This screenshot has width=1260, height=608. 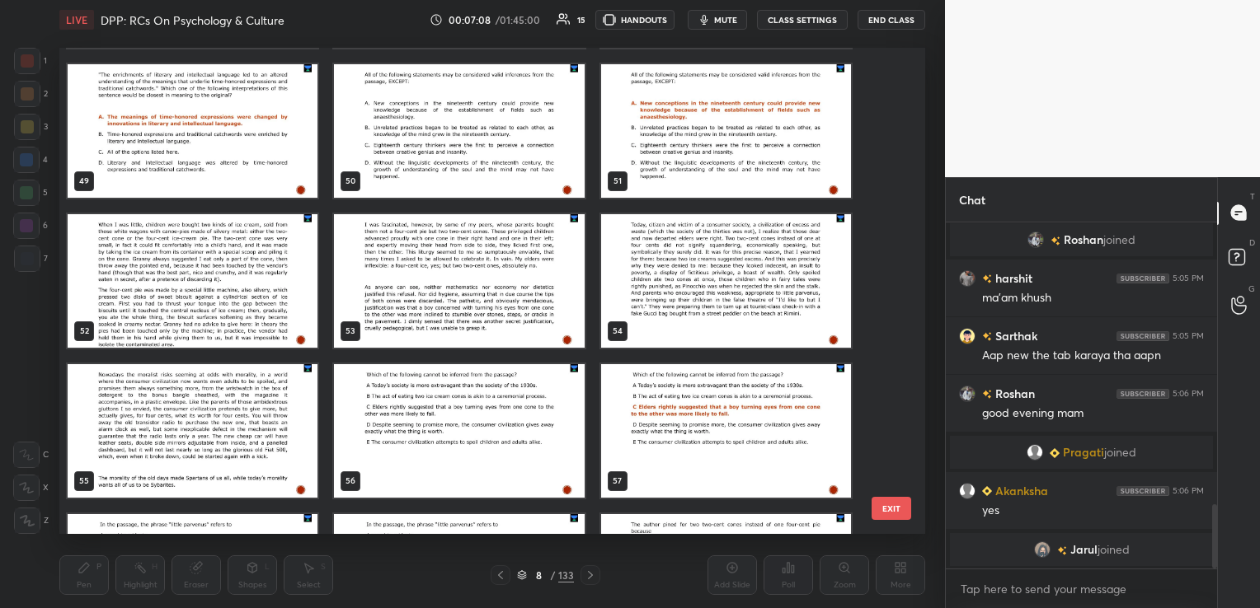 What do you see at coordinates (566, 575) in the screenshot?
I see `div: 133` at bounding box center [566, 575].